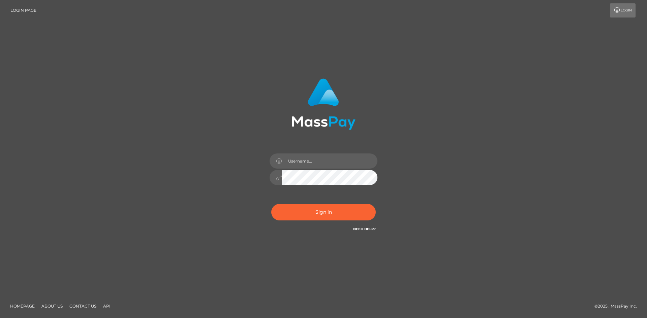 The image size is (647, 318). I want to click on a: About Us, so click(52, 306).